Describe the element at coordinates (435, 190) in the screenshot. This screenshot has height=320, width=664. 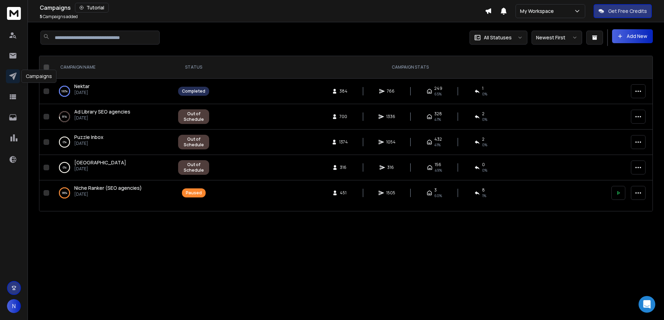
I see `span: 3` at that location.